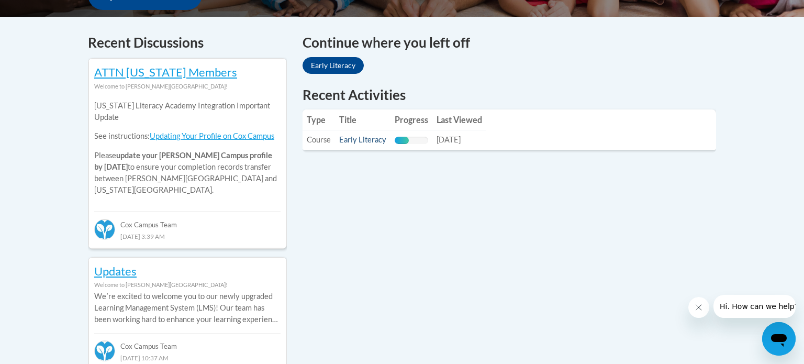 The width and height of the screenshot is (804, 364). What do you see at coordinates (187, 308) in the screenshot?
I see `p: Weʹre excited to welcome you to our newly upgraded Learning Management System (LMS)! Our team has...` at bounding box center [187, 308].